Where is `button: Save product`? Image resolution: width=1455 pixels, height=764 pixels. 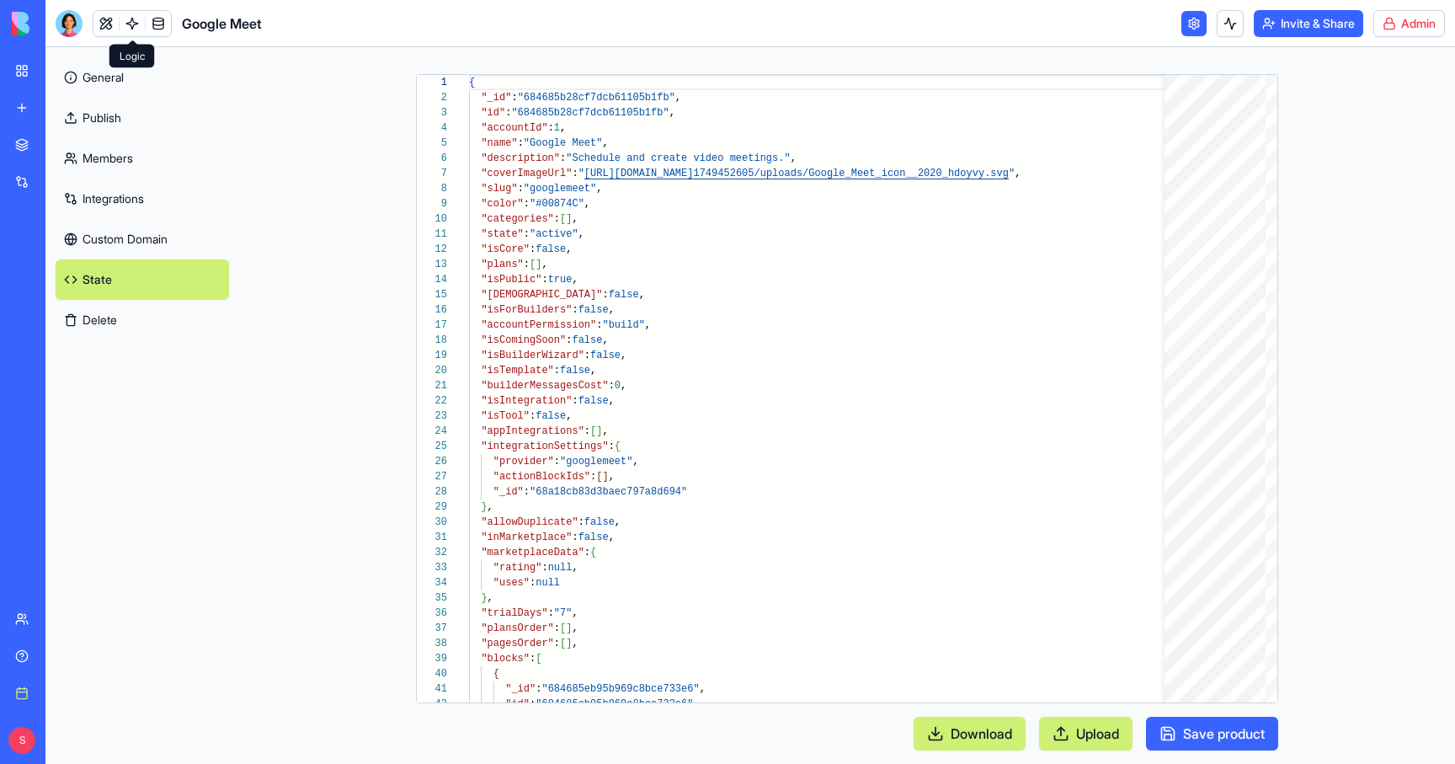
button: Save product is located at coordinates (1212, 733).